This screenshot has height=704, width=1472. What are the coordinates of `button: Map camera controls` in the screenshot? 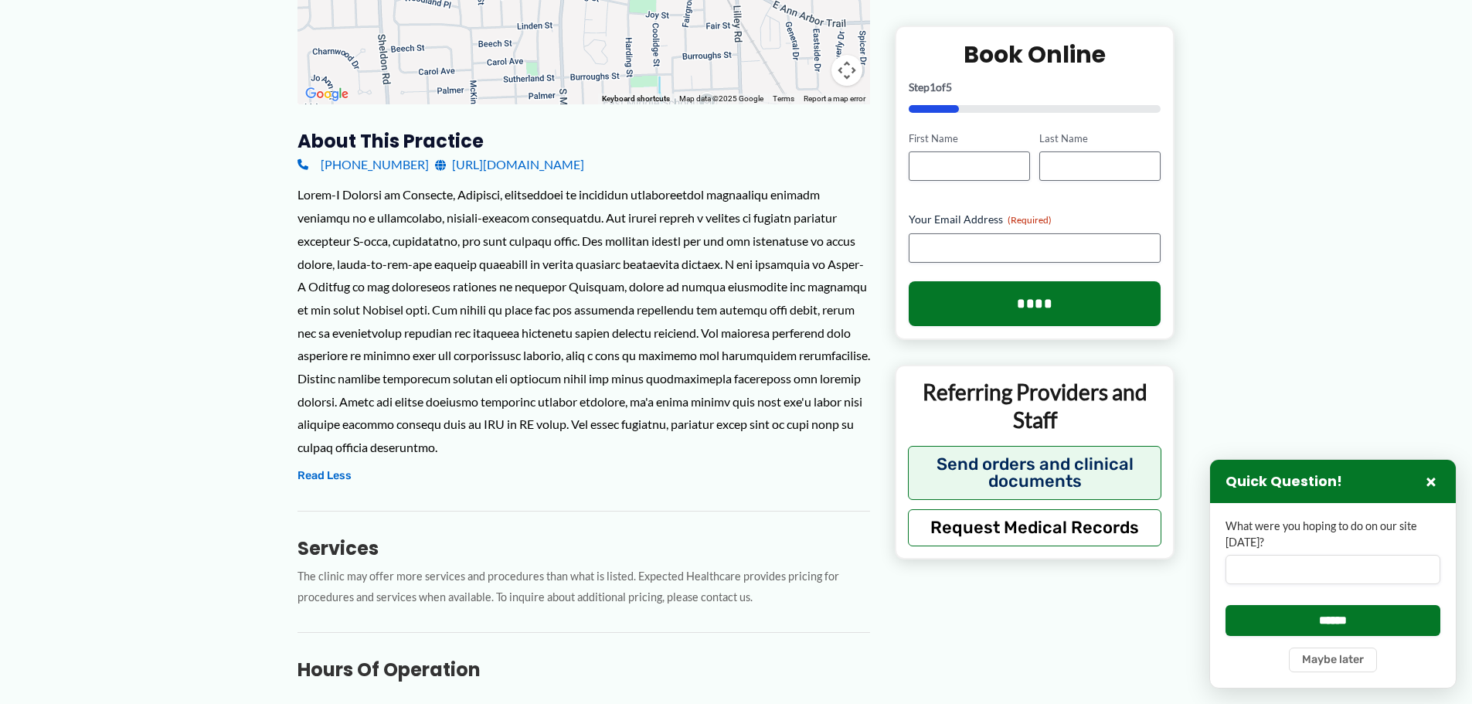 It's located at (847, 70).